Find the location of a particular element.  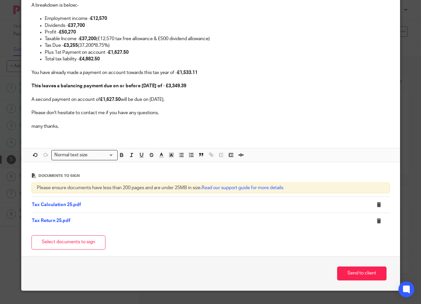

span: Documents to sign is located at coordinates (59, 175).